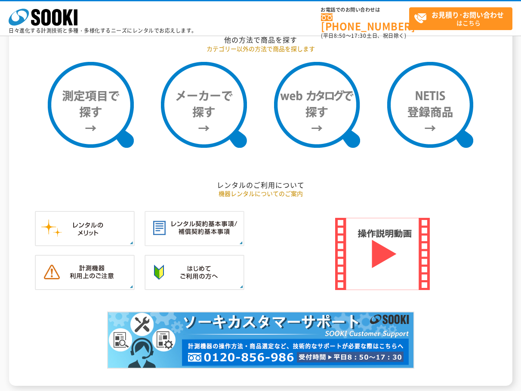 The image size is (521, 391). What do you see at coordinates (85, 285) in the screenshot?
I see `a: 計測機器ご利用上のご注意` at bounding box center [85, 285].